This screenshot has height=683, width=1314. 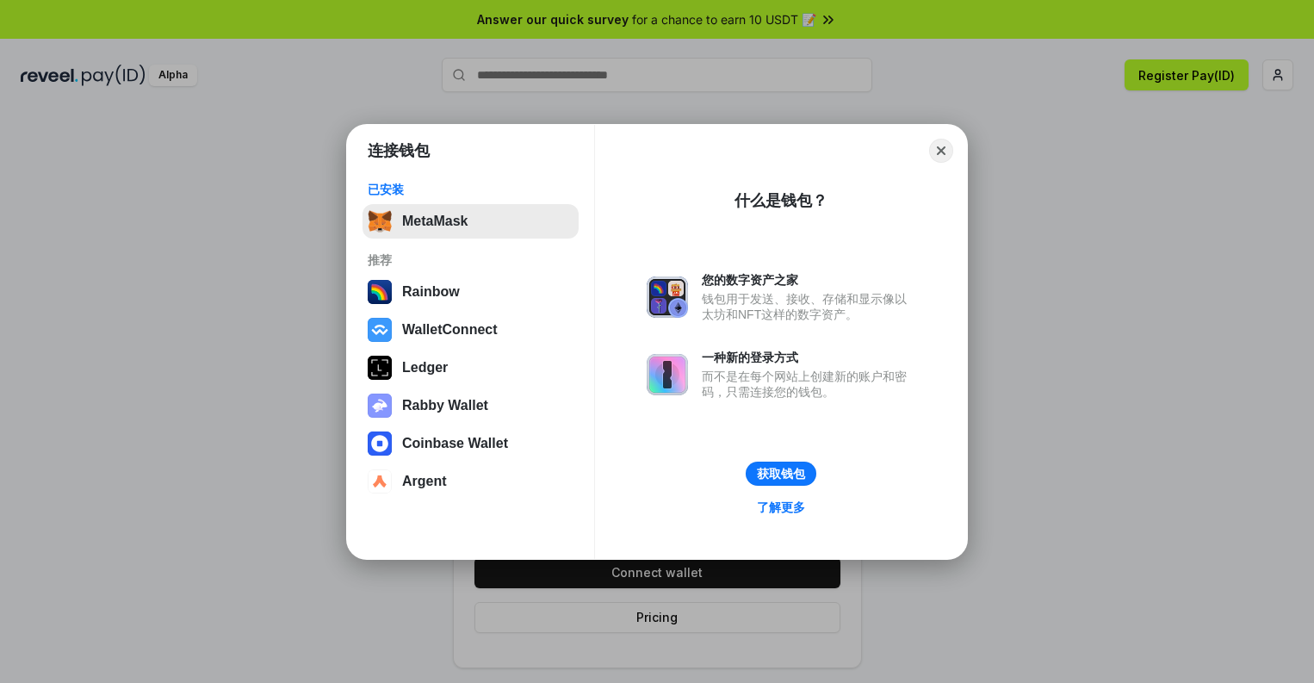 I want to click on a: 了解更多, so click(x=781, y=507).